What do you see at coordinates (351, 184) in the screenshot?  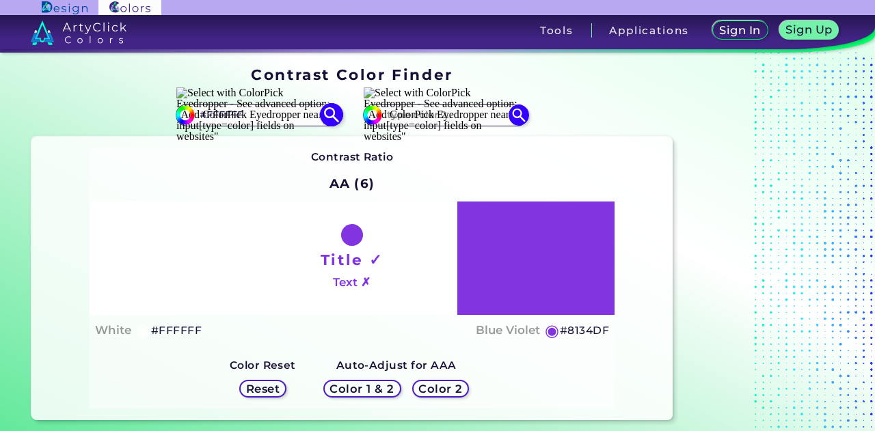 I see `h2: AA (6)` at bounding box center [351, 184].